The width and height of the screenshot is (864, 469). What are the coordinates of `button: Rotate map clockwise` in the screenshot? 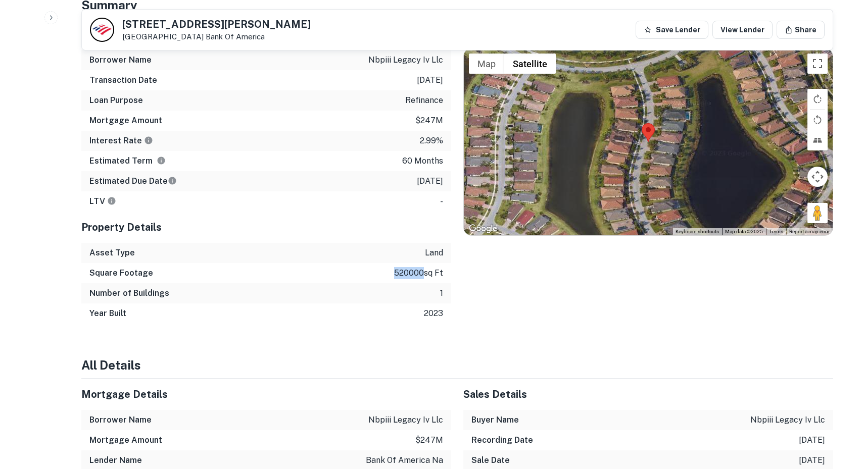 It's located at (817, 99).